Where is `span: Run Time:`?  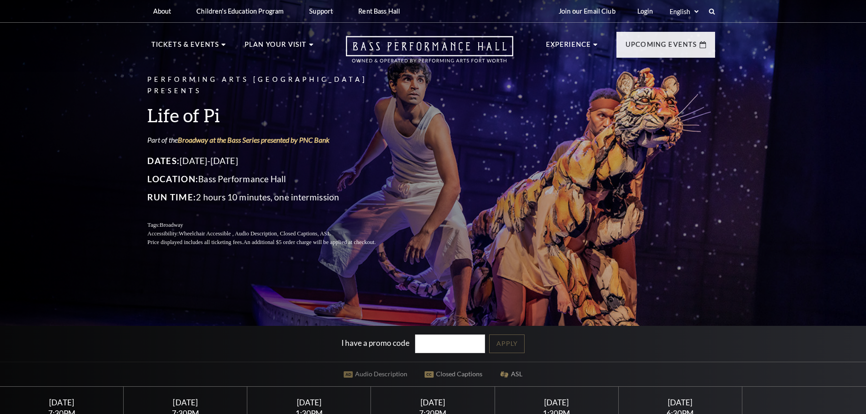
span: Run Time: is located at coordinates (175, 197).